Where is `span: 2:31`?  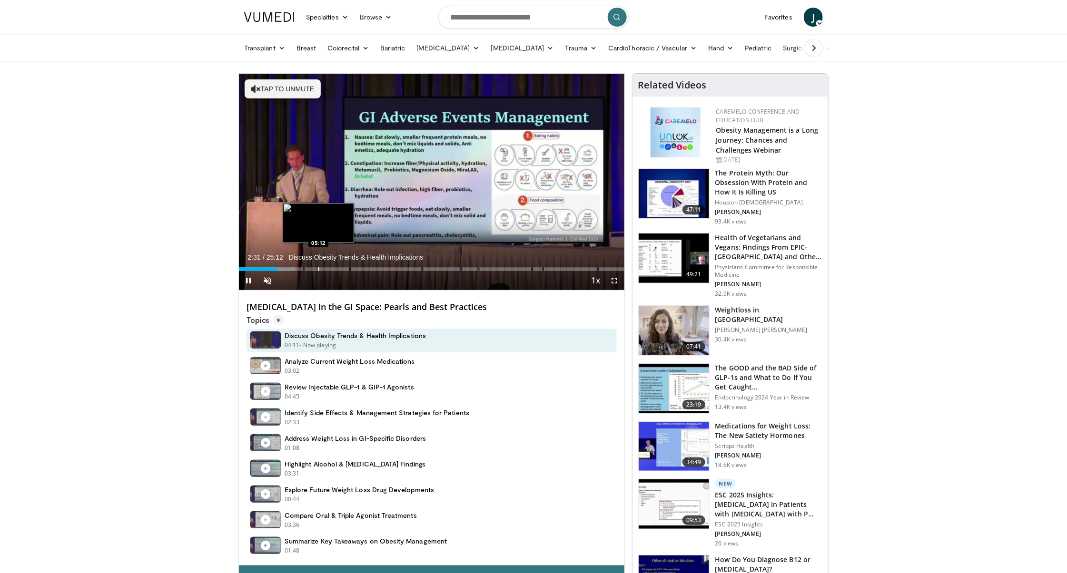
span: 2:31 is located at coordinates (254, 257).